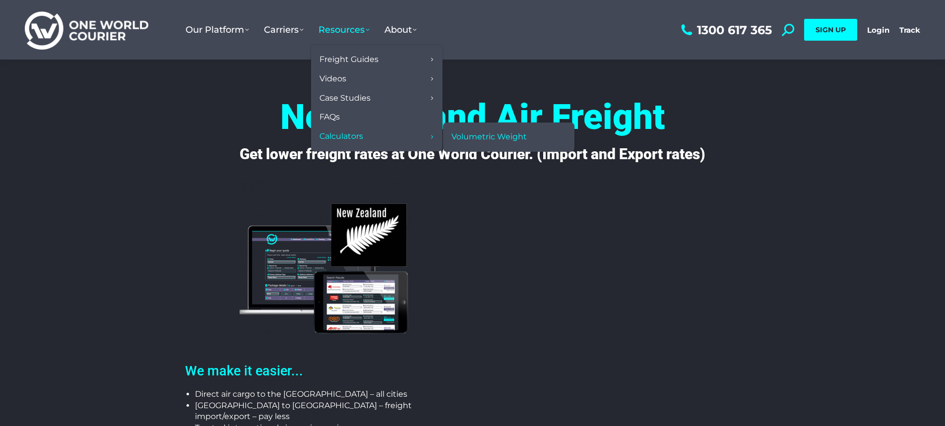  What do you see at coordinates (508, 137) in the screenshot?
I see `a: Volumetric Weight` at bounding box center [508, 137].